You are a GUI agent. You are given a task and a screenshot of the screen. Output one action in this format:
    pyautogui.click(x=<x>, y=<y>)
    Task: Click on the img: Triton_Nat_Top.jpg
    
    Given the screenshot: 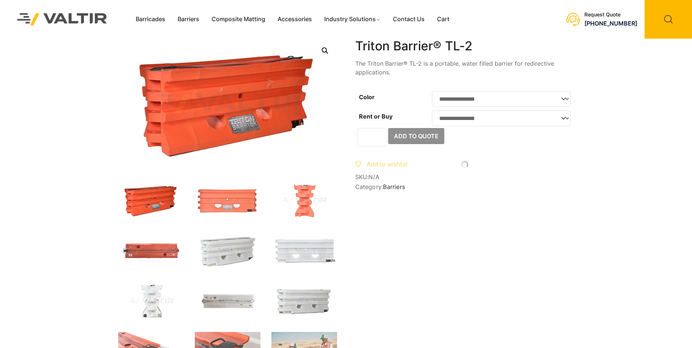 What is the action you would take?
    pyautogui.click(x=228, y=301)
    